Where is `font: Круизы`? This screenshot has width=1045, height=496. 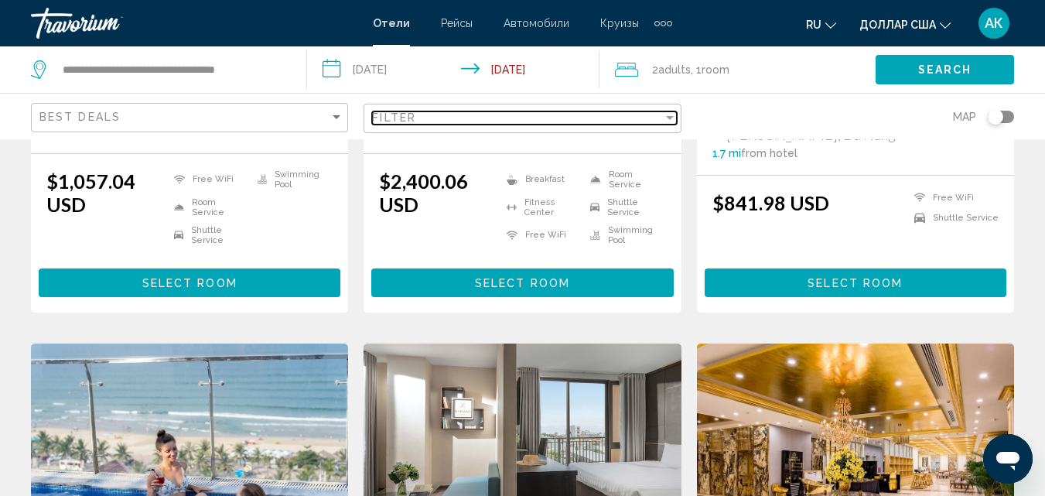 font: Круизы is located at coordinates (620, 23).